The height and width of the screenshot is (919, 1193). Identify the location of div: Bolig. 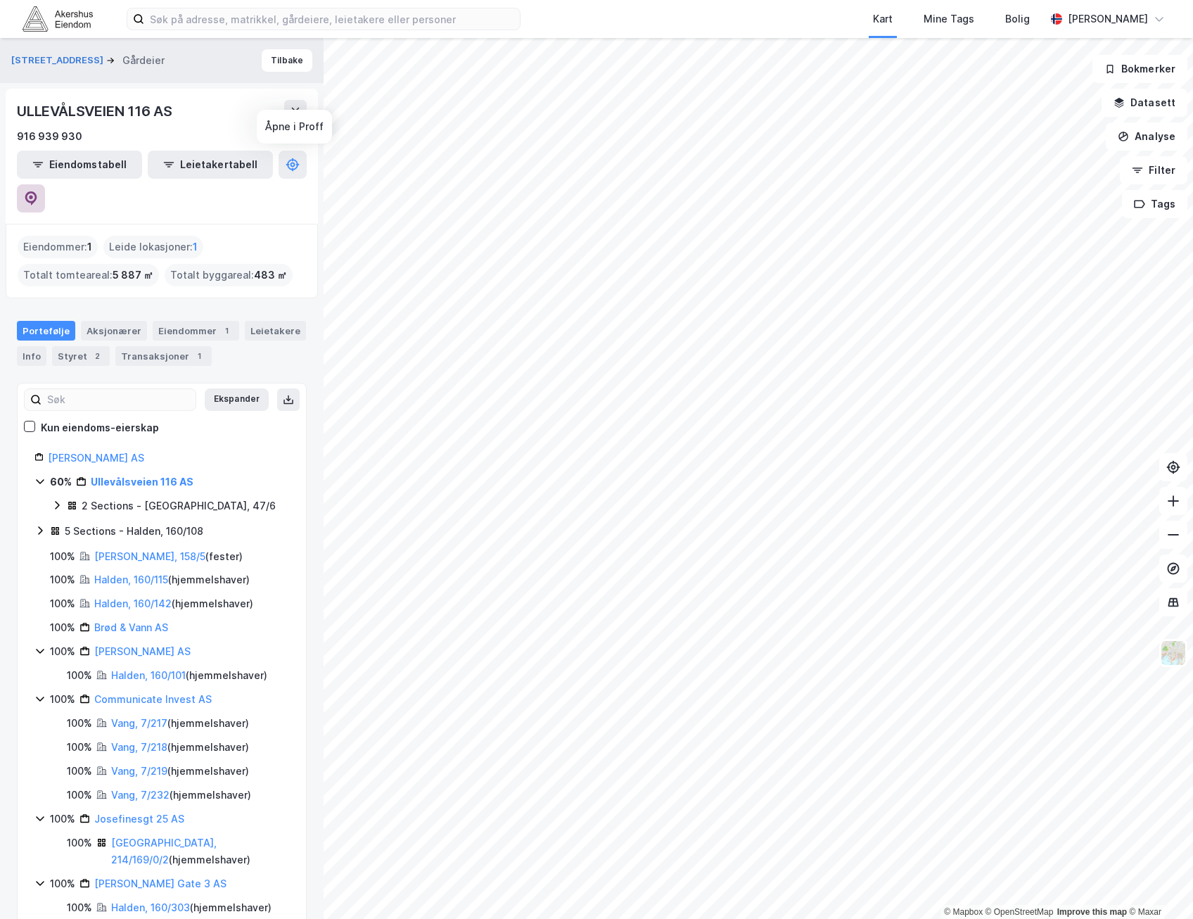
(1017, 19).